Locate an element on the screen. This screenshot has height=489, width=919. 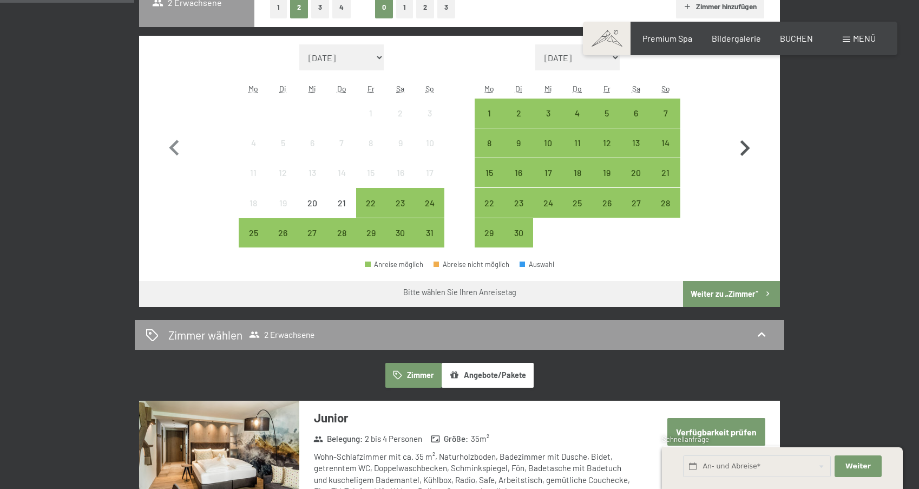
strong: Größe : is located at coordinates (450, 439).